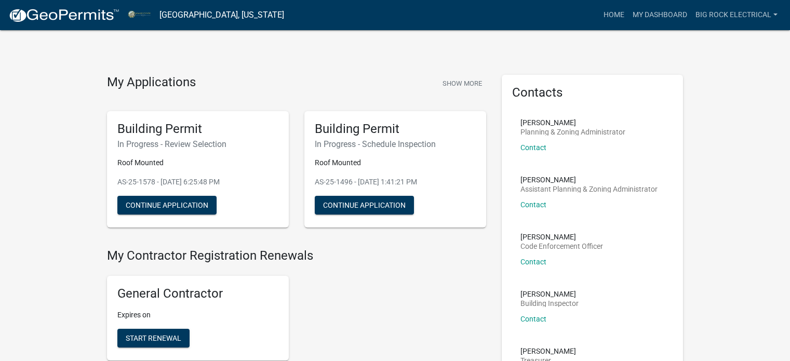 The height and width of the screenshot is (361, 790). What do you see at coordinates (153, 338) in the screenshot?
I see `button: Start Renewal` at bounding box center [153, 338].